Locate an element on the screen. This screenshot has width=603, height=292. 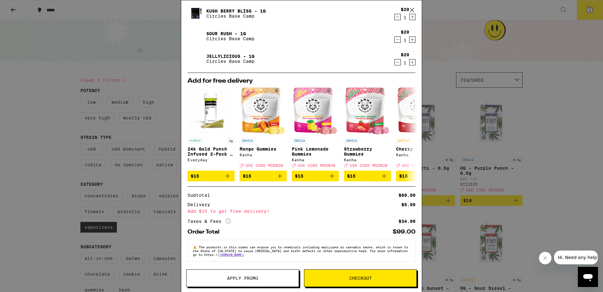
p: Pink Lemonade Gummies is located at coordinates (315, 151).